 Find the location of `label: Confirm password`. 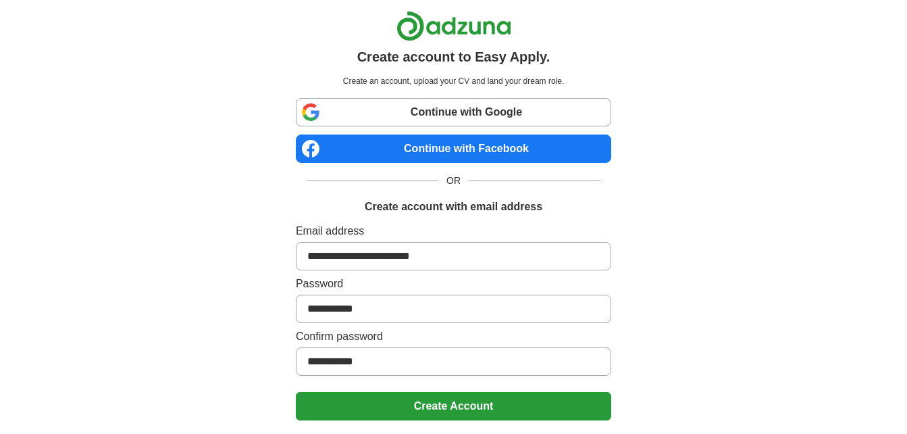

label: Confirm password is located at coordinates (453, 336).